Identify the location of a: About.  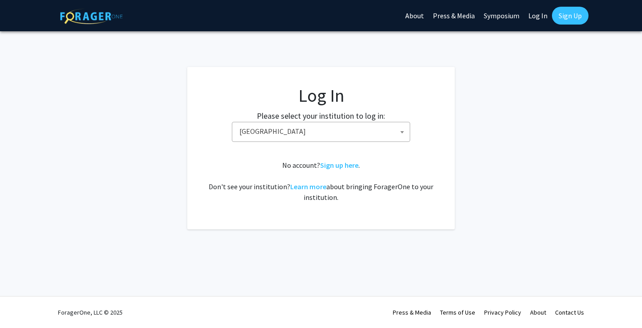
(538, 312).